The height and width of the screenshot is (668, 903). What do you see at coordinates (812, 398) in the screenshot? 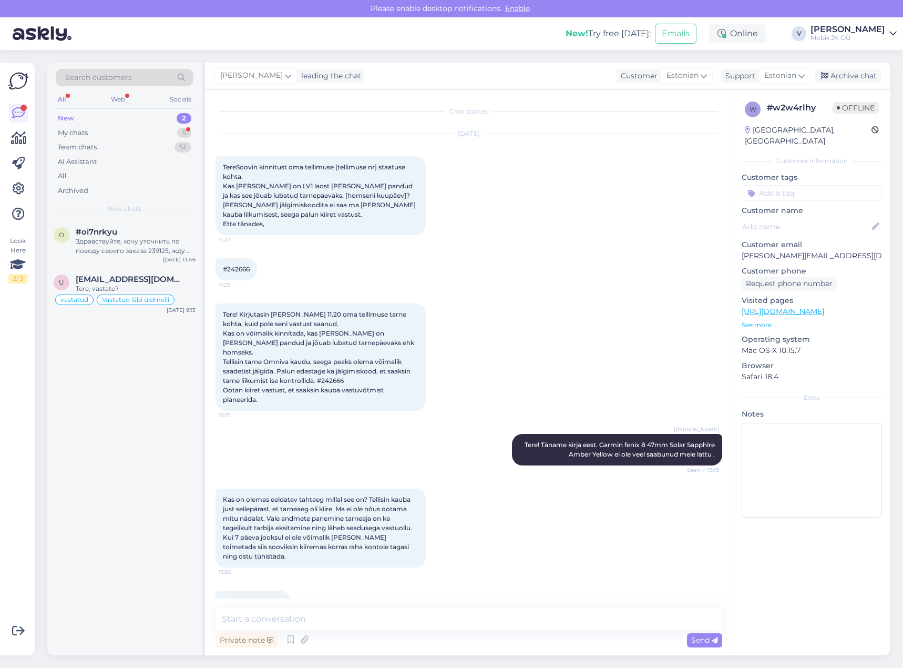
I see `div: Extra` at bounding box center [812, 398].